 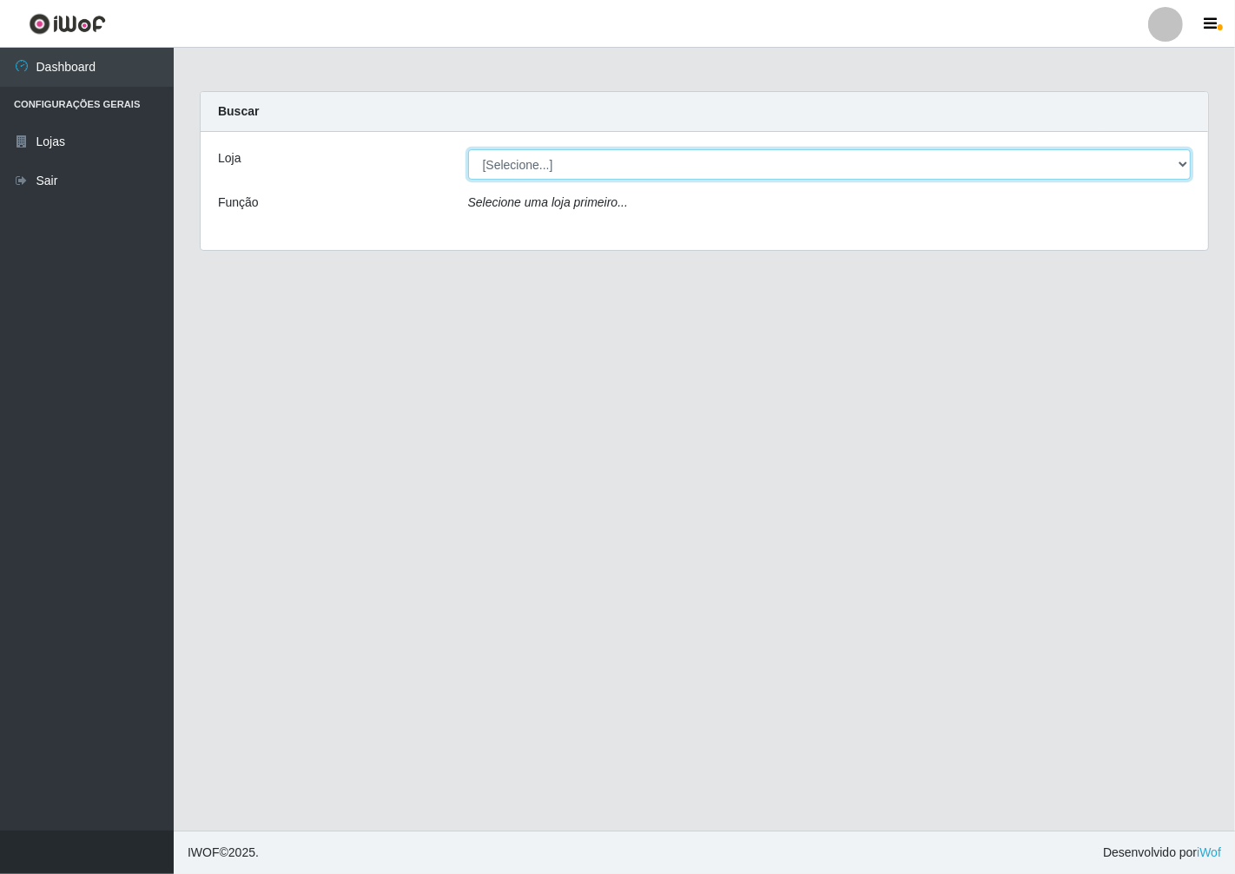 I want to click on label: Loja, so click(x=229, y=158).